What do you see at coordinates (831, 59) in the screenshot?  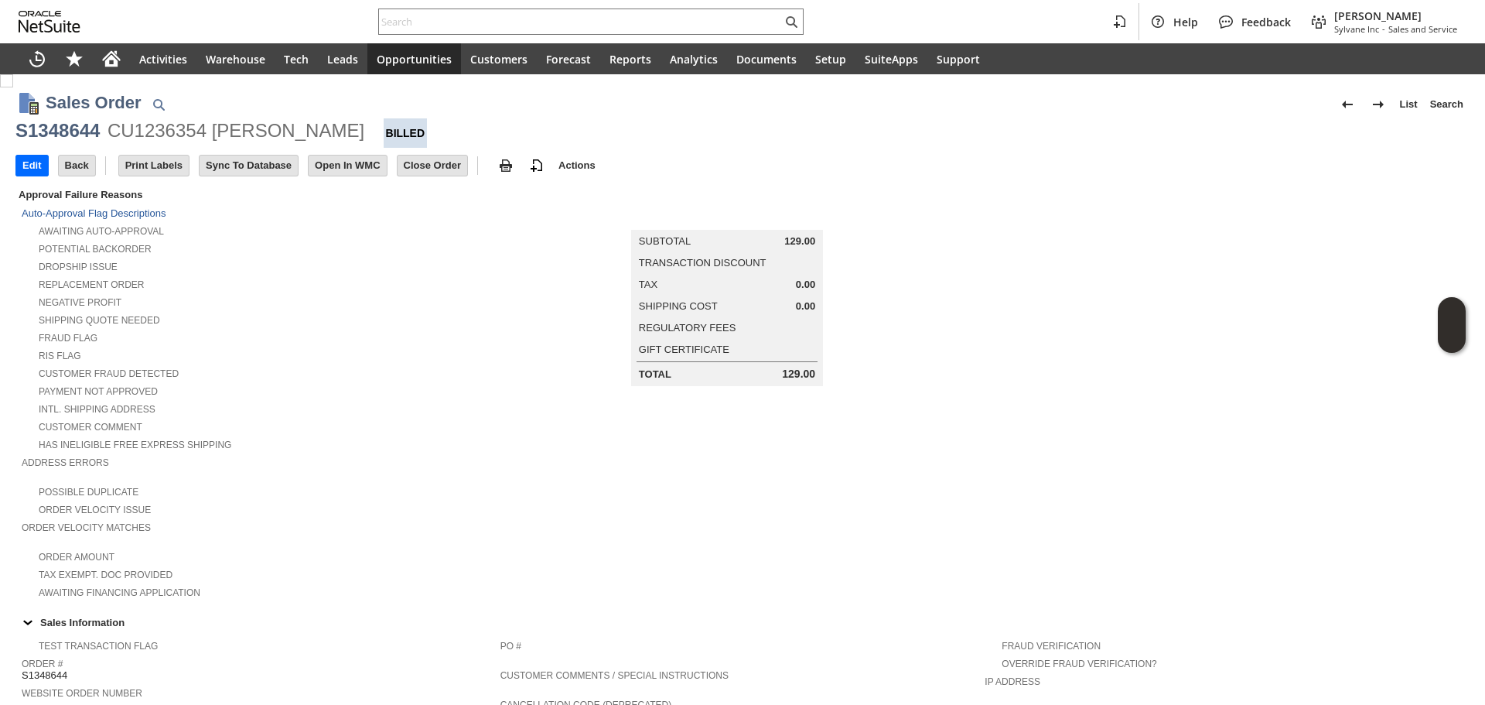 I see `a: Setup` at bounding box center [831, 59].